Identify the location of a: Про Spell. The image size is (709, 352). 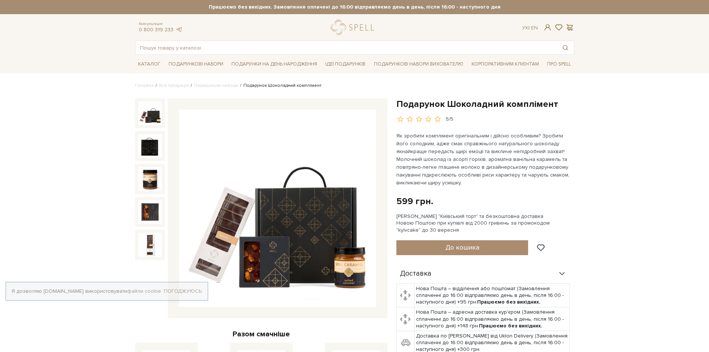
(559, 64).